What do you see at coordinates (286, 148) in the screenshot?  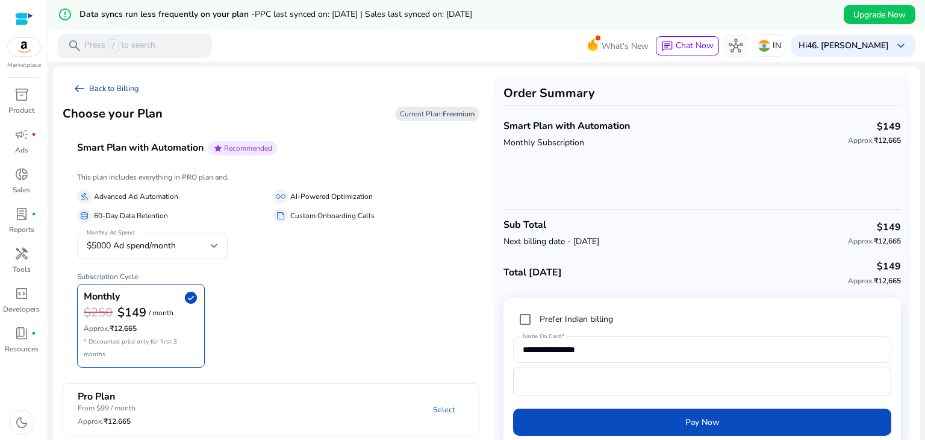 I see `mat-expansion-panel-header: Smart Plan with AutomationstarRecommended` at bounding box center [286, 148].